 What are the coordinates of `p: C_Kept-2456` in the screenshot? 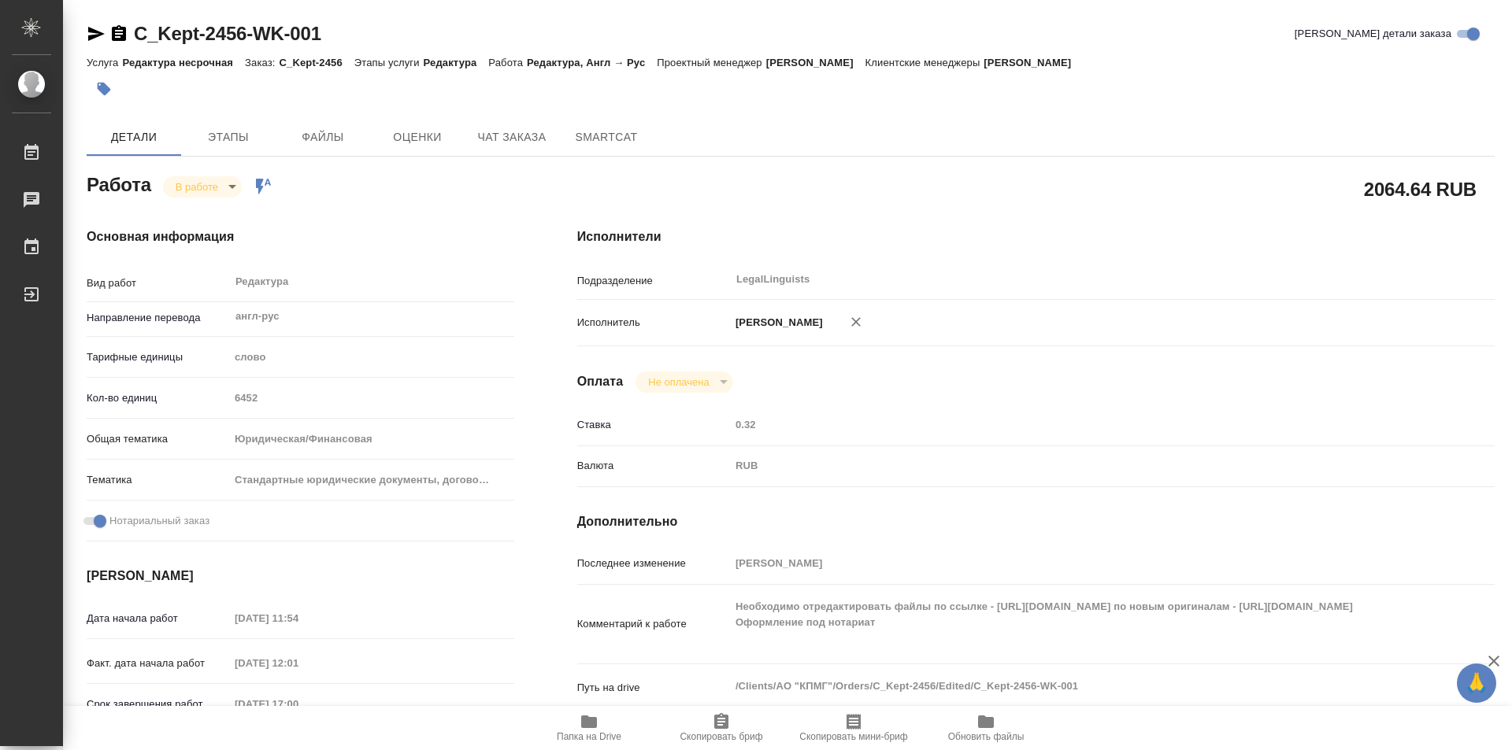 It's located at (317, 62).